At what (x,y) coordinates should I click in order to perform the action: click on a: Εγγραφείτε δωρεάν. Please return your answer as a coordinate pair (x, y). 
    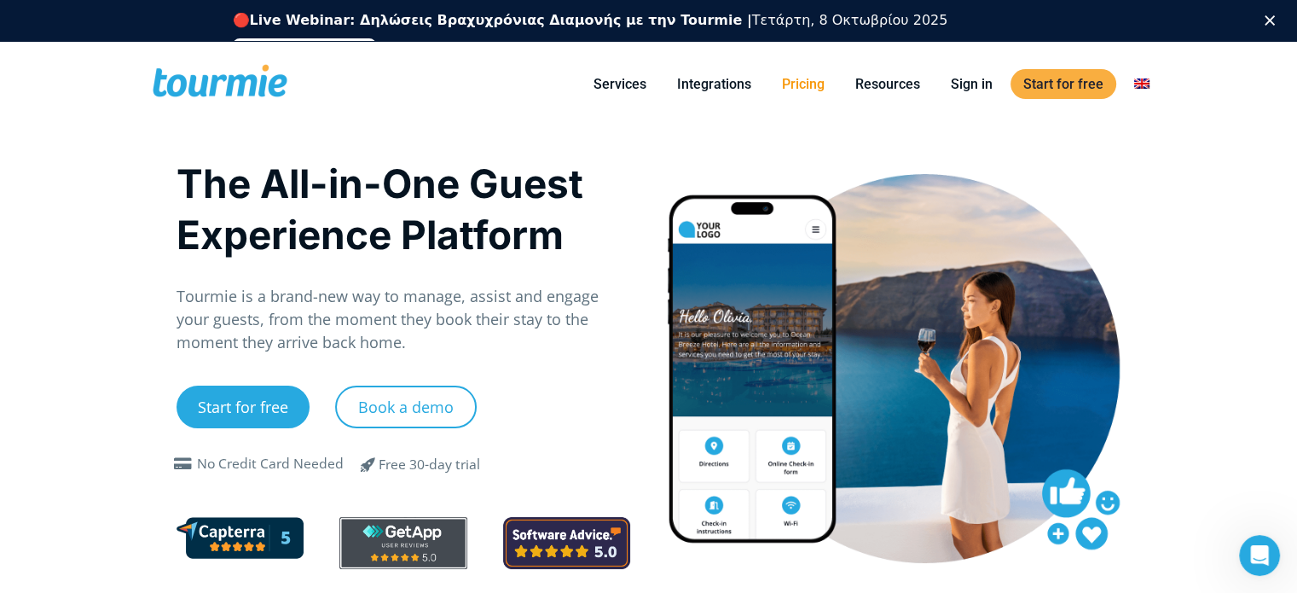
    Looking at the image, I should click on (305, 49).